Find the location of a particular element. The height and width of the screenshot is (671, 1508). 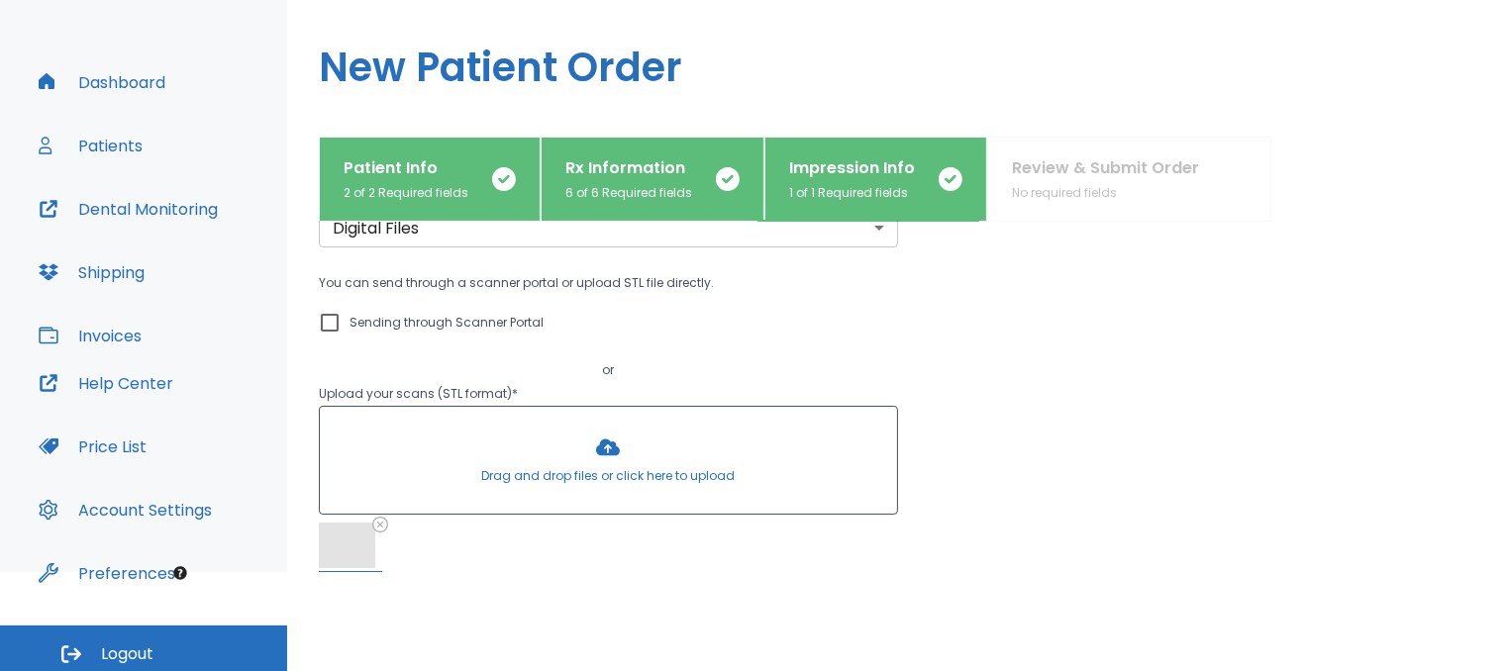

button: Help Center is located at coordinates (106, 383).